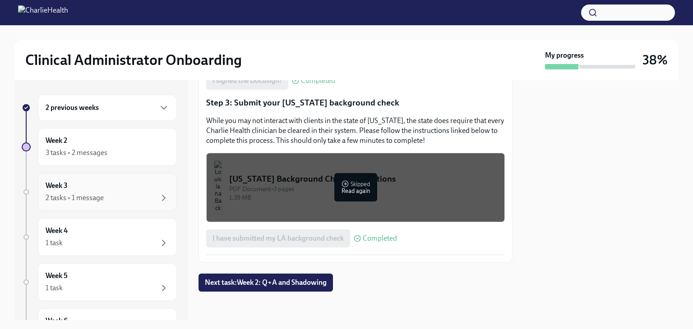 This screenshot has height=329, width=693. What do you see at coordinates (56, 231) in the screenshot?
I see `h6: Week 4` at bounding box center [56, 231].